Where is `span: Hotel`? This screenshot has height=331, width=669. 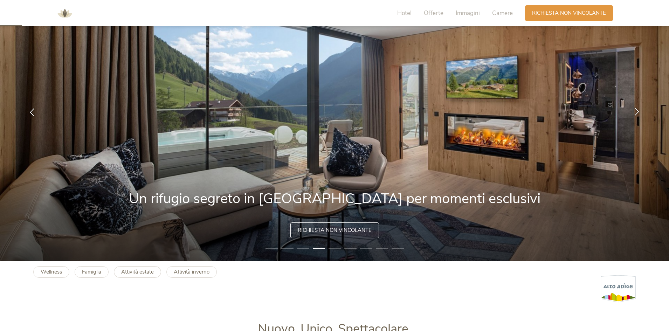
span: Hotel is located at coordinates (404, 13).